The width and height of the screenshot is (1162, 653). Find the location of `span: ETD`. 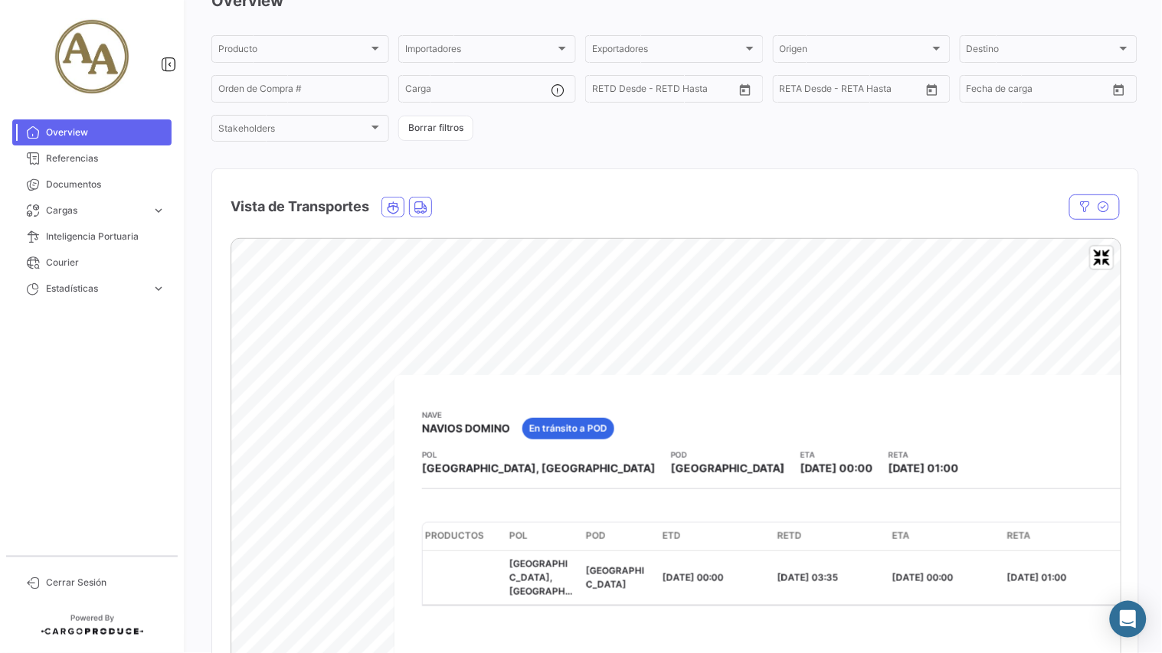

span: ETD is located at coordinates (672, 536).